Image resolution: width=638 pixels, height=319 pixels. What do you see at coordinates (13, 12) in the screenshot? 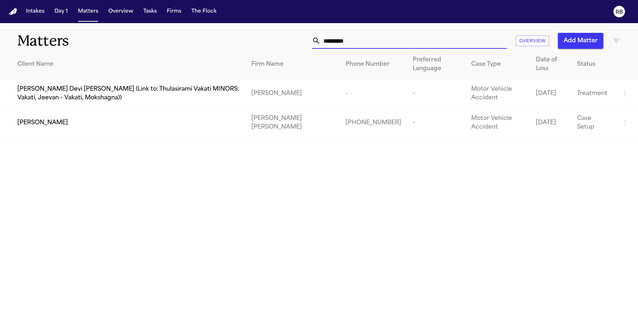
I see `img: Finch Logo` at bounding box center [13, 12].